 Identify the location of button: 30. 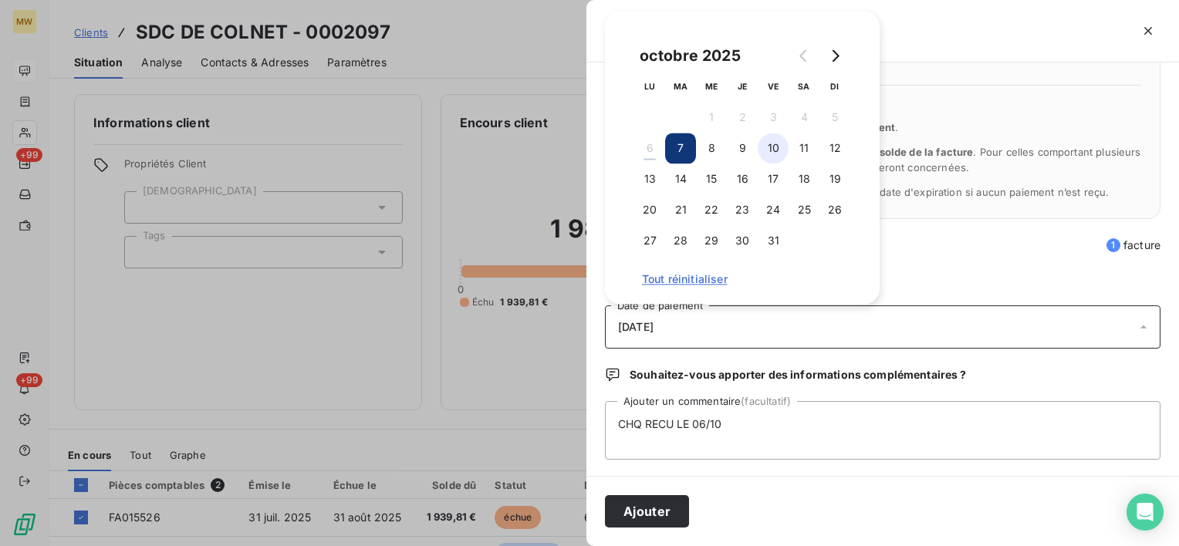
(742, 241).